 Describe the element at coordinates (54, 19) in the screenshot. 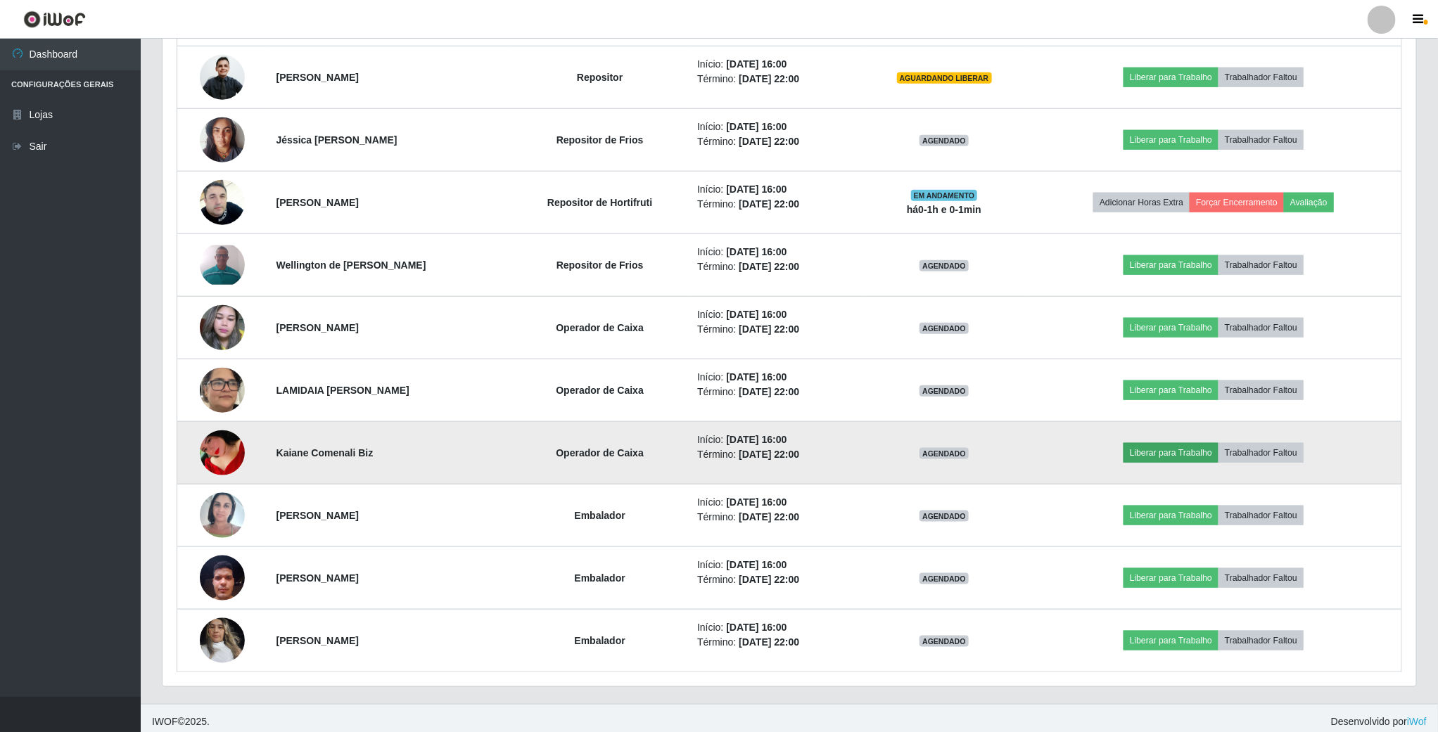

I see `img: CoreUI Logo` at that location.